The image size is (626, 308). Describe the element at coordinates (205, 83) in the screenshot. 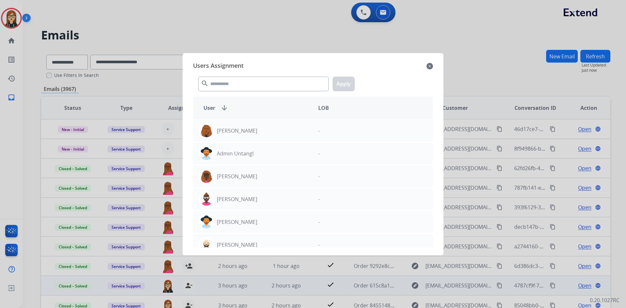

I see `mat-icon: search` at that location.